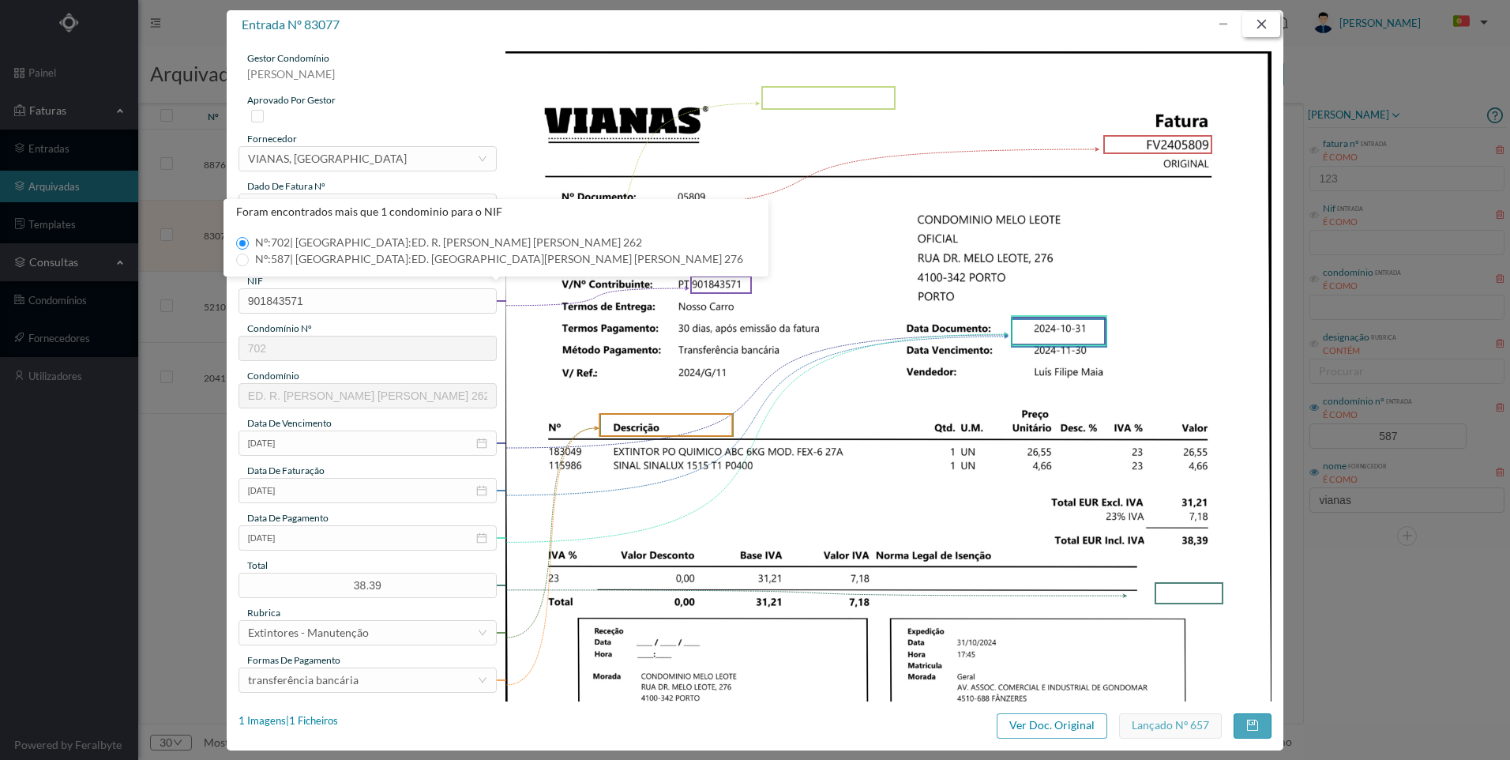 The width and height of the screenshot is (1510, 760). I want to click on span: condomínio nº, so click(280, 328).